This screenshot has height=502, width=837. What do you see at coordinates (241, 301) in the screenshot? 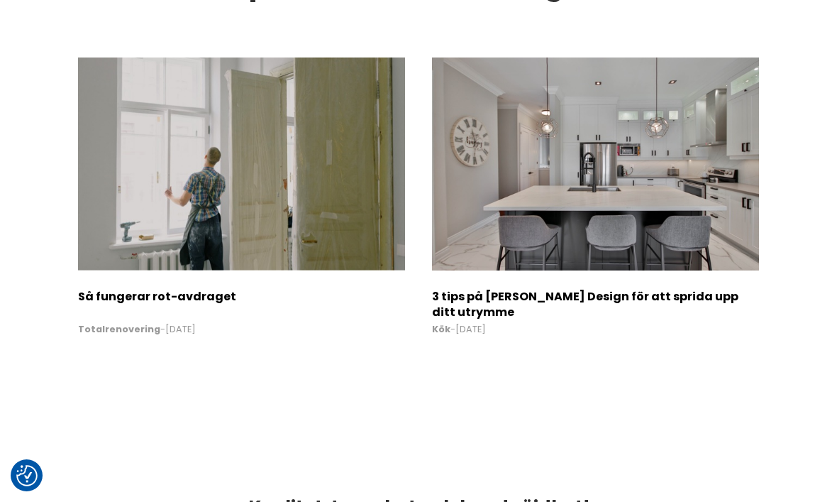
I see `h2: Så fungerar rot-avdraget` at bounding box center [241, 301].